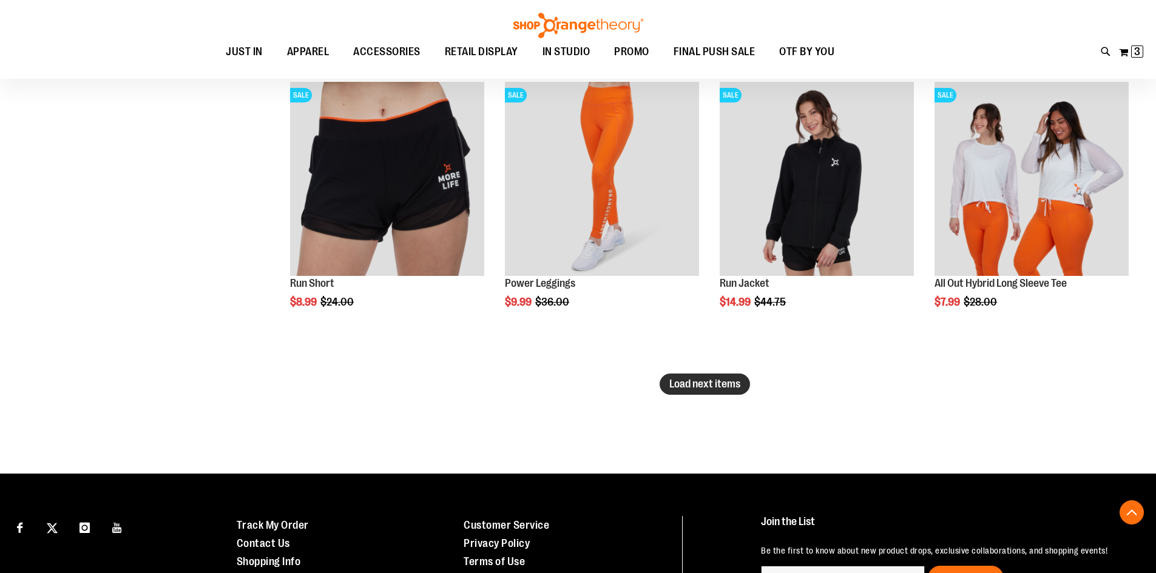 Image resolution: width=1156 pixels, height=573 pixels. Describe the element at coordinates (1001, 283) in the screenshot. I see `a: All Out Hybrid Long Sleeve Tee` at that location.